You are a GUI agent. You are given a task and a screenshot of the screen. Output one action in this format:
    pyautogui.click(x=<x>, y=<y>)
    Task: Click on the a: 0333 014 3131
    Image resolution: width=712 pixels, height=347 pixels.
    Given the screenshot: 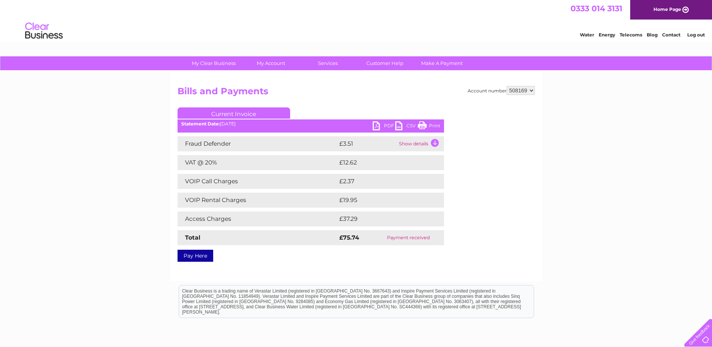 What is the action you would take?
    pyautogui.click(x=597, y=8)
    